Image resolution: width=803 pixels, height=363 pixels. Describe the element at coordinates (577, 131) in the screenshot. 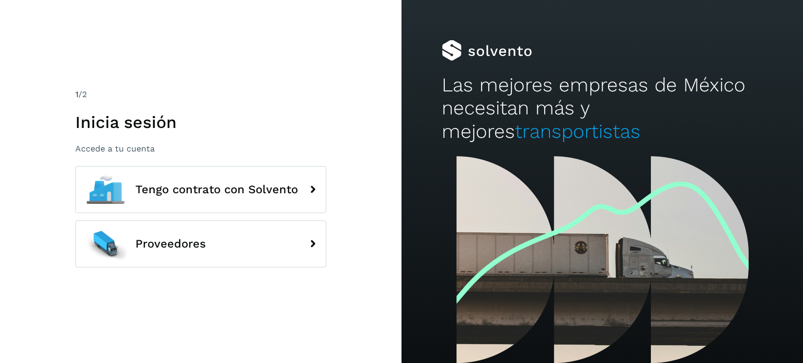

I see `span: transportistas` at that location.